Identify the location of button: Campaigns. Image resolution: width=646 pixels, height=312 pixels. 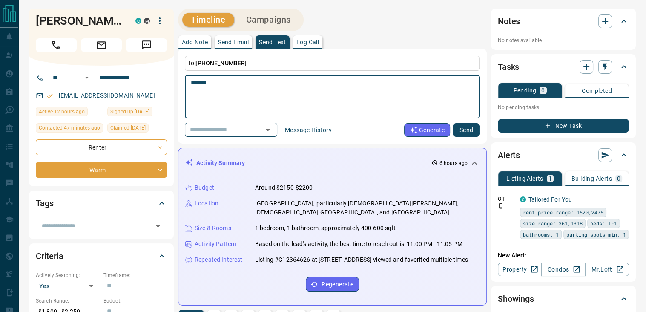
(268, 20).